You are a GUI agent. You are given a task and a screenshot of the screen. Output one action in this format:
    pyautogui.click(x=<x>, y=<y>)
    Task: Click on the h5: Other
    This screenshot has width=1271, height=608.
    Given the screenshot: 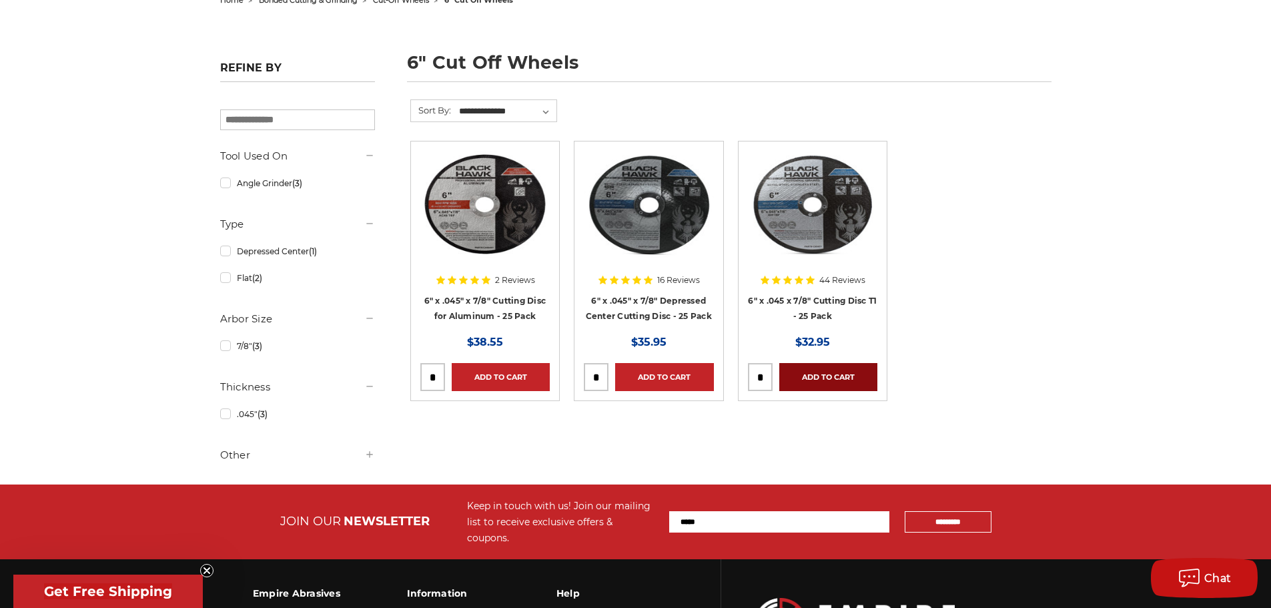 What is the action you would take?
    pyautogui.click(x=298, y=455)
    